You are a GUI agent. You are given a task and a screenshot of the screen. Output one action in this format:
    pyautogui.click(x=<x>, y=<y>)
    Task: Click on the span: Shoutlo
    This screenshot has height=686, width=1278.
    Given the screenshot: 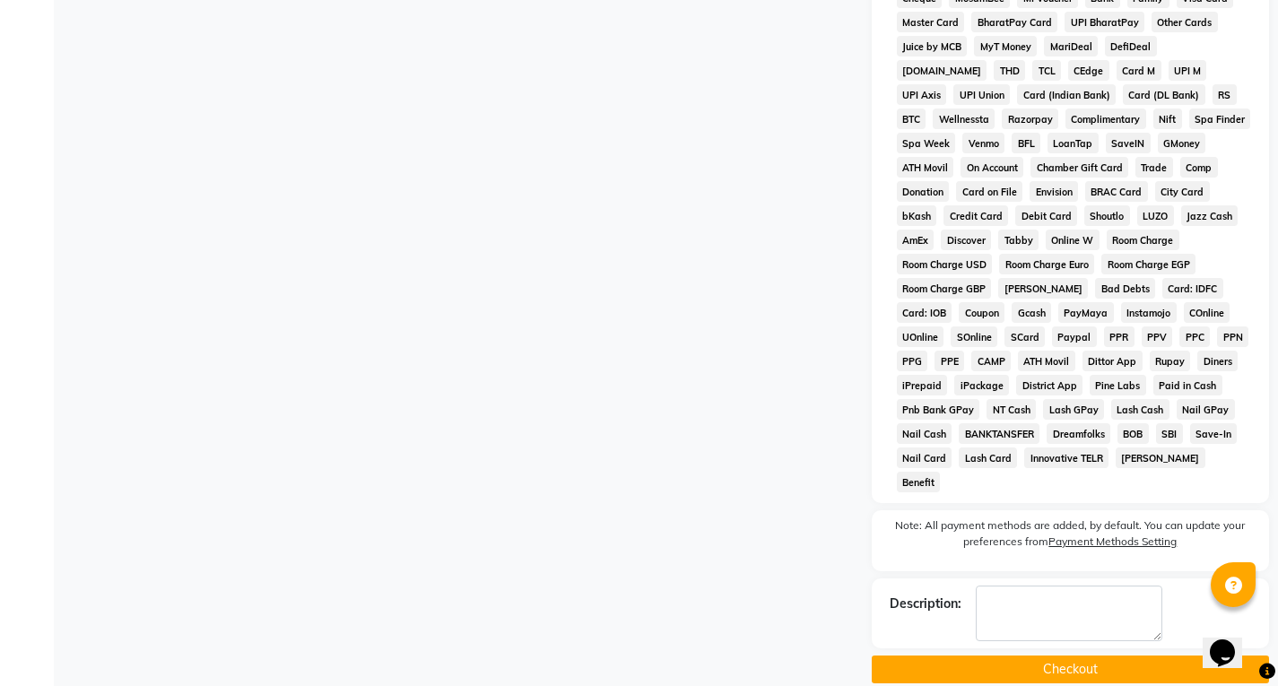 What is the action you would take?
    pyautogui.click(x=1106, y=215)
    